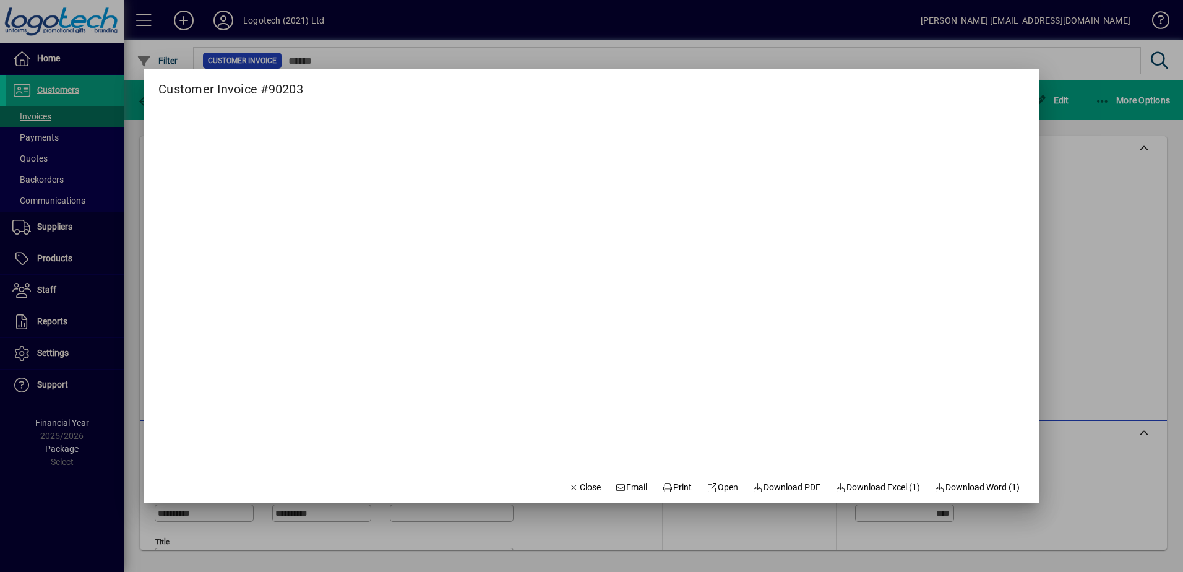  What do you see at coordinates (677, 487) in the screenshot?
I see `button: Print` at bounding box center [677, 487].